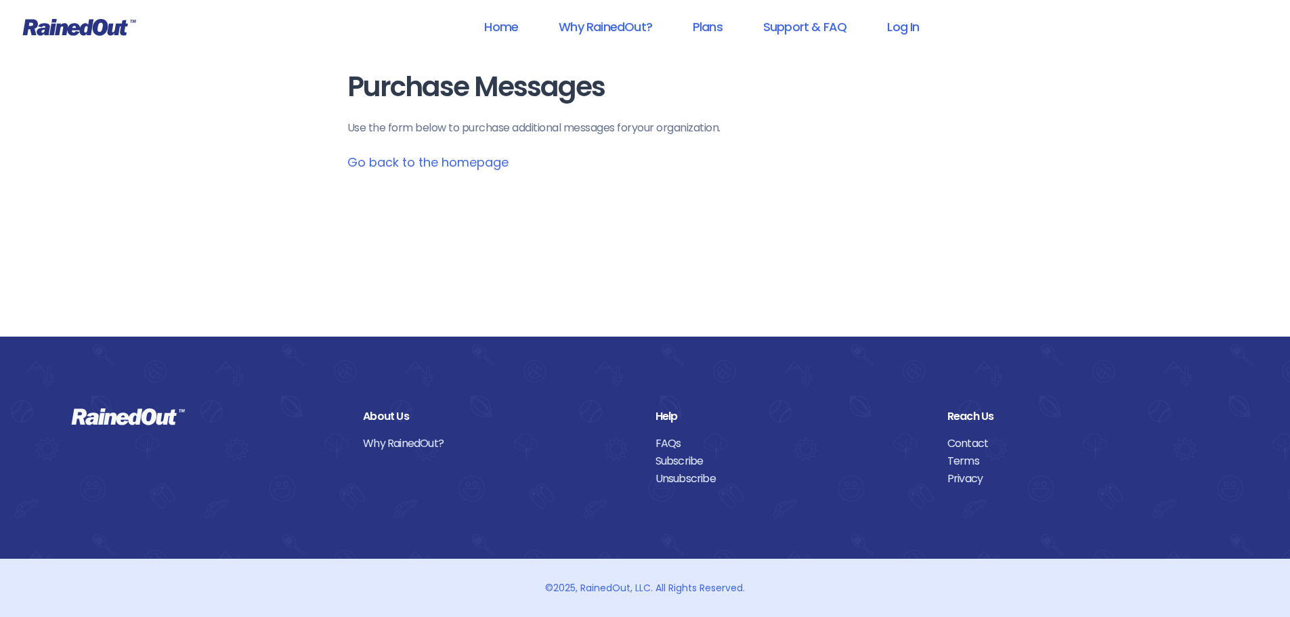  What do you see at coordinates (791, 444) in the screenshot?
I see `a: FAQs` at bounding box center [791, 444].